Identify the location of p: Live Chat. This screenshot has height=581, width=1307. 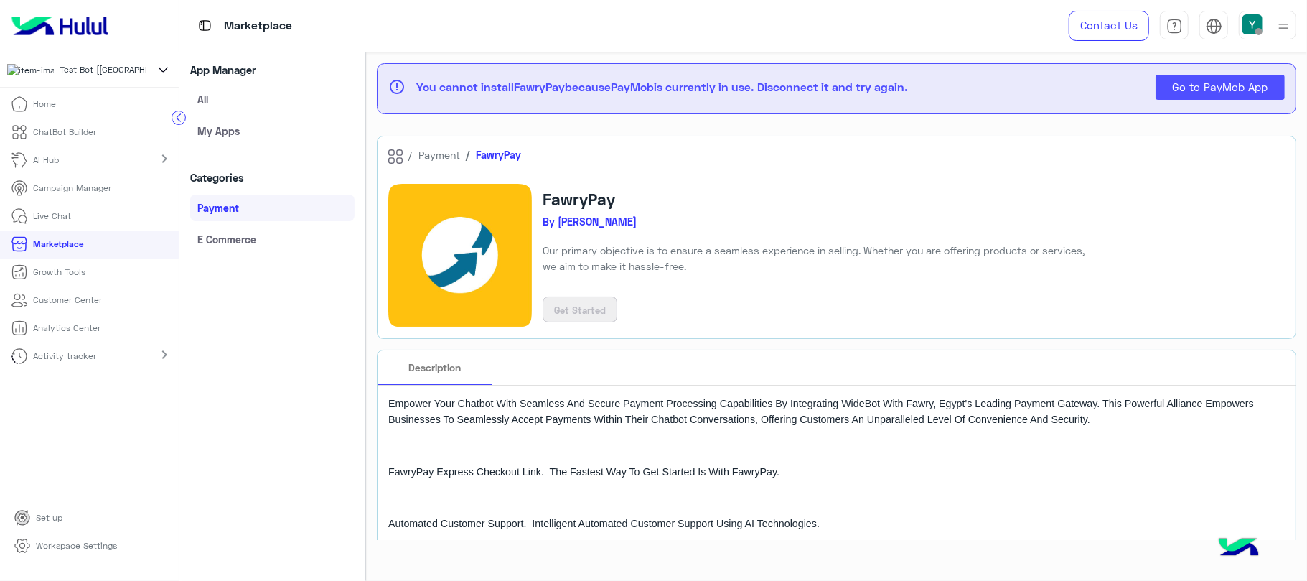
(52, 216).